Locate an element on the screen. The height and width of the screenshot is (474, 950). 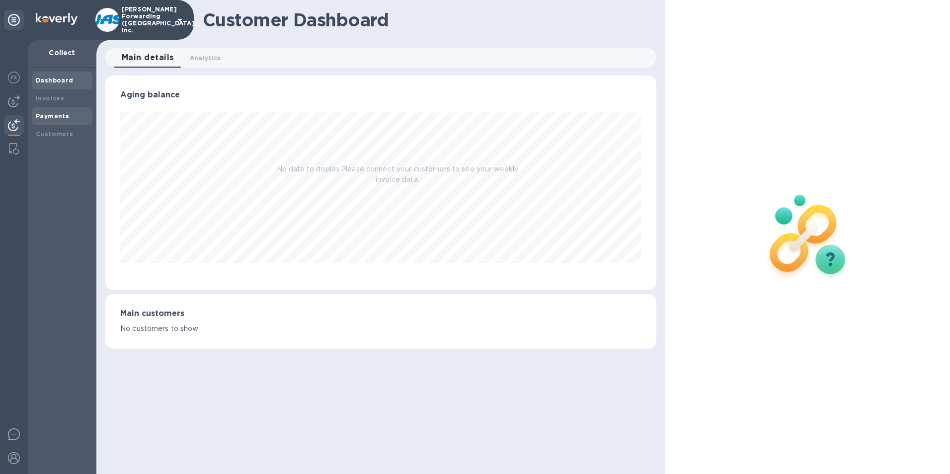
b: Customers is located at coordinates (55, 134).